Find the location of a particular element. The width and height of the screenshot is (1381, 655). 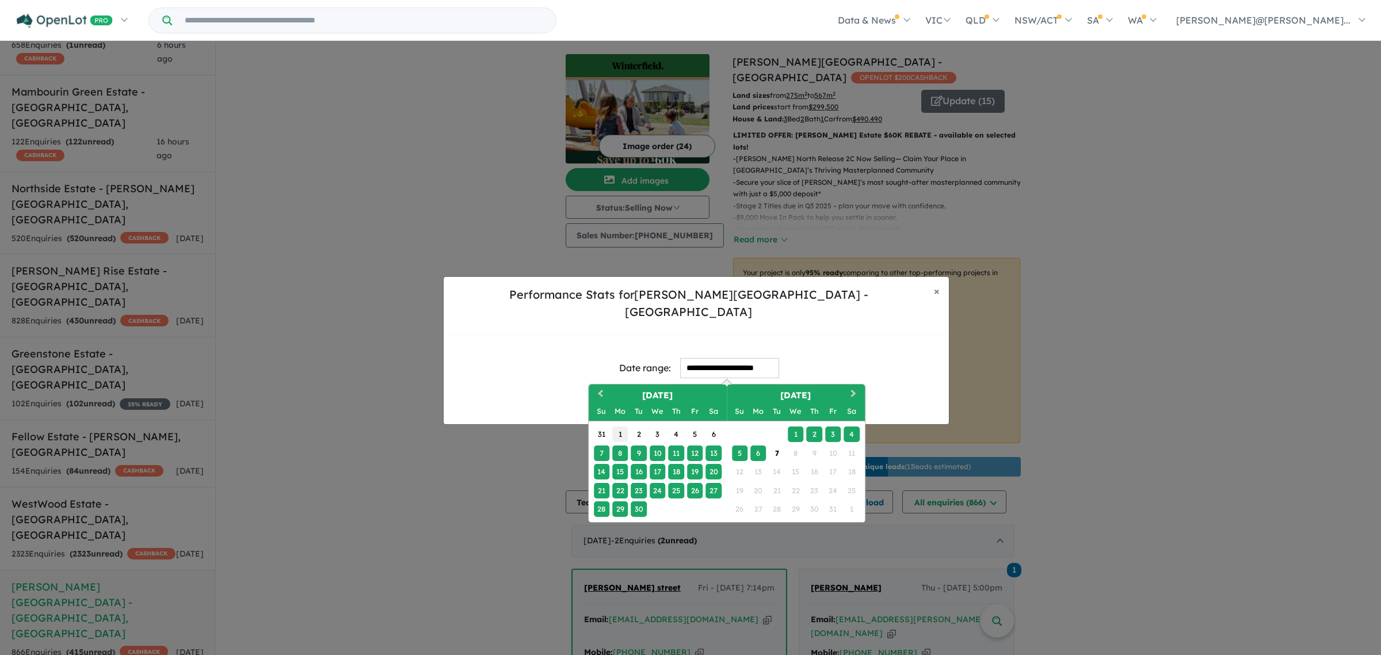

div: Choose Date is located at coordinates (727, 453).